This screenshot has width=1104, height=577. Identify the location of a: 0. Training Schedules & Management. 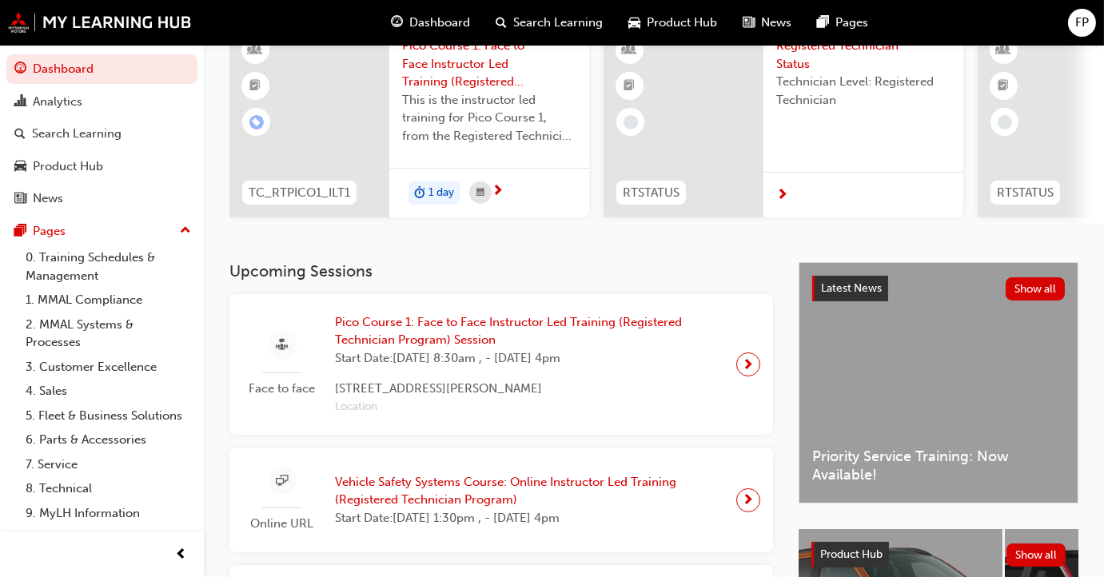
(108, 266).